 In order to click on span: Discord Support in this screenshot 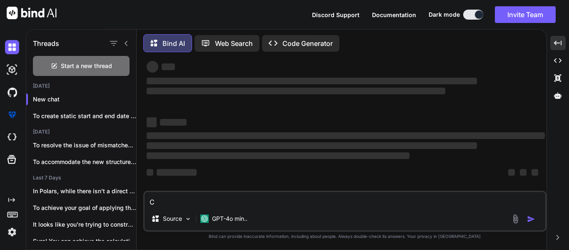, I will do `click(336, 15)`.